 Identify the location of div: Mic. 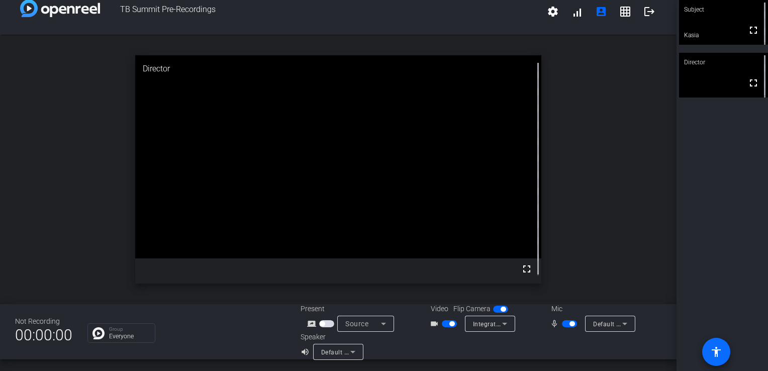
(591, 308).